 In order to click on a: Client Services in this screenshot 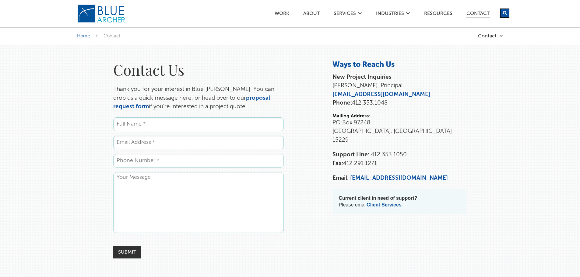, I will do `click(384, 205)`.